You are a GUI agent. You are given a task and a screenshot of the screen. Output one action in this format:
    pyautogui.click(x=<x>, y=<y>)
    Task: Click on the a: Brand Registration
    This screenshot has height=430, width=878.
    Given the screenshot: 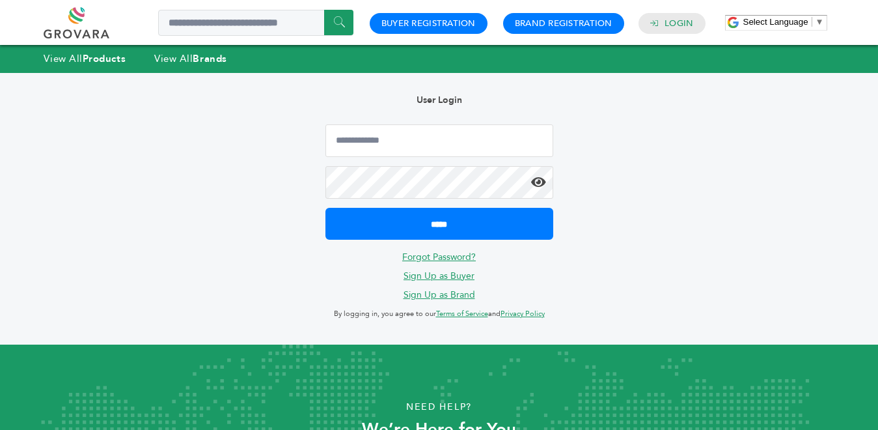 What is the action you would take?
    pyautogui.click(x=564, y=23)
    